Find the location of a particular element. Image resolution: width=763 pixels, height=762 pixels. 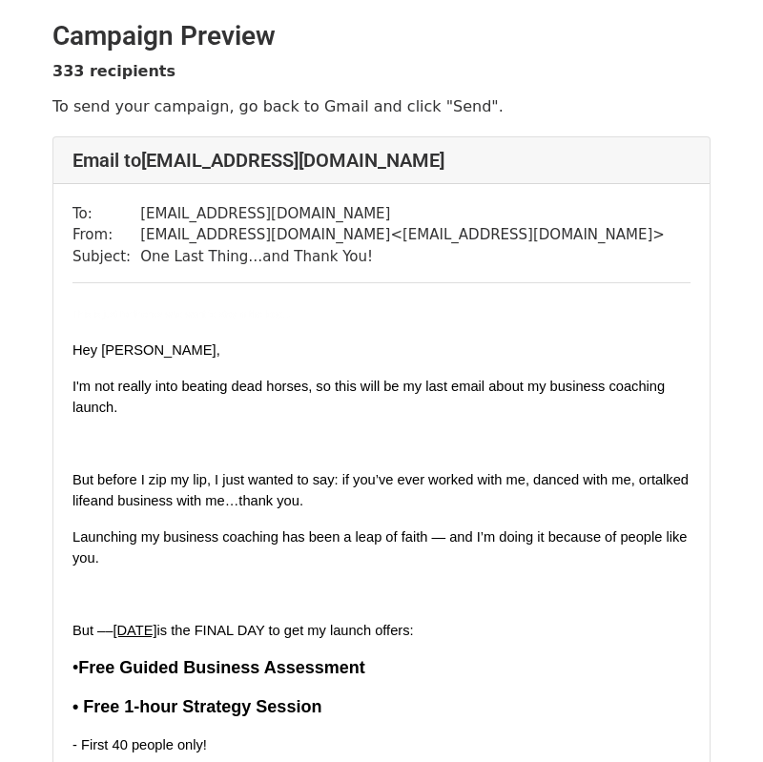

td: Subject: is located at coordinates (106, 257).